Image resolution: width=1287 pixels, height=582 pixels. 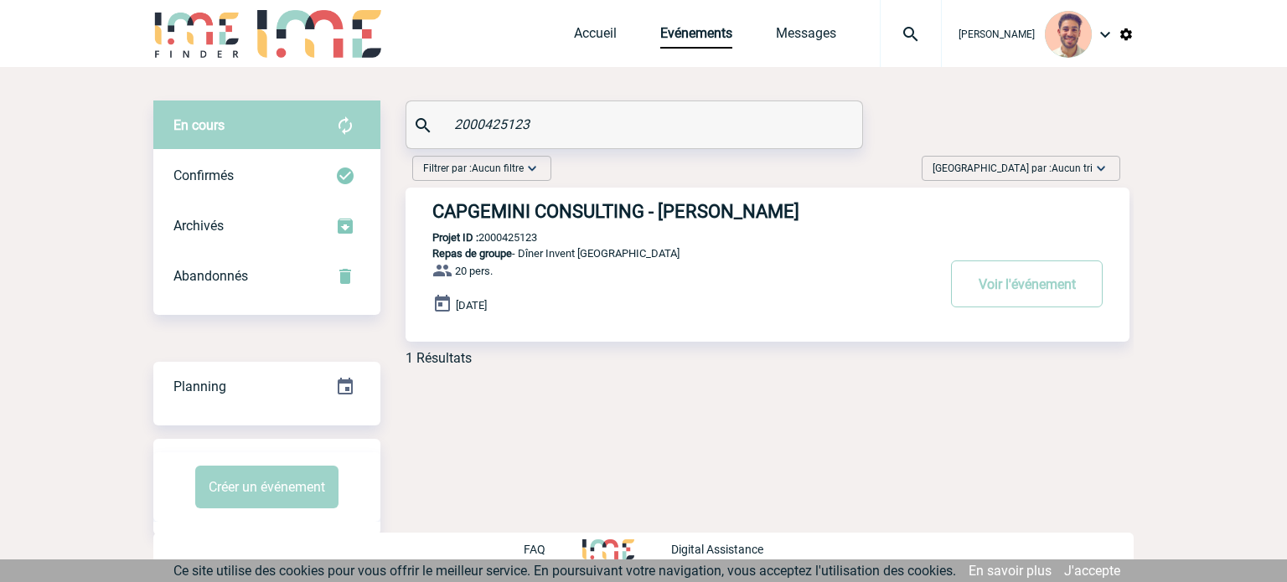 I want to click on div: Retrouvez ici tous vos événements annulés, so click(x=266, y=277).